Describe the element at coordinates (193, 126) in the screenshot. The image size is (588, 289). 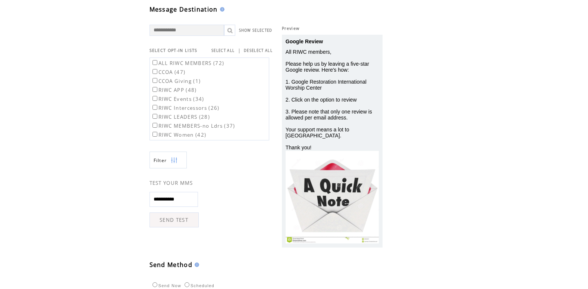
I see `label: RIWC MEMBERS-no Ldrs (37)` at that location.